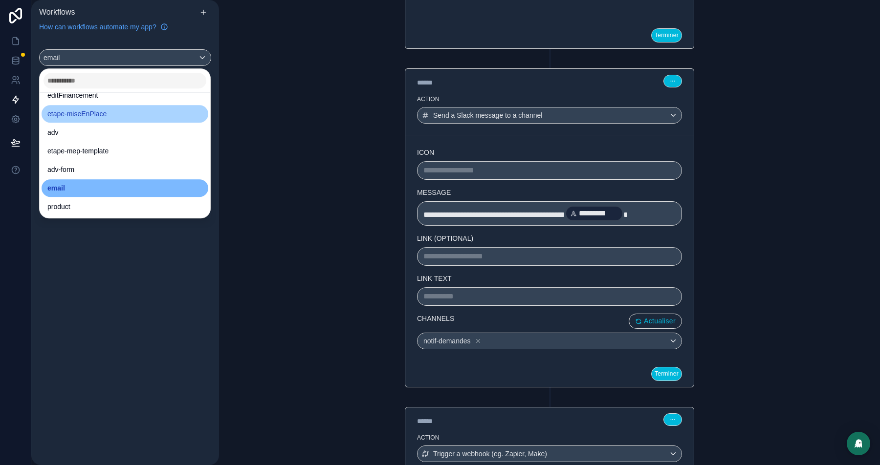  Describe the element at coordinates (77, 114) in the screenshot. I see `span: etape-miseEnPlace` at that location.